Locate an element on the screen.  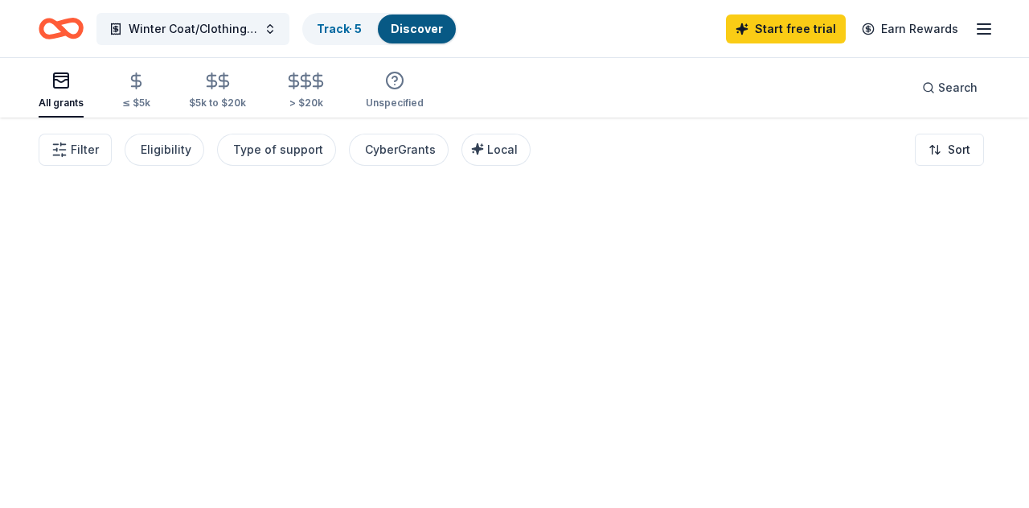
button: Search is located at coordinates (950, 88).